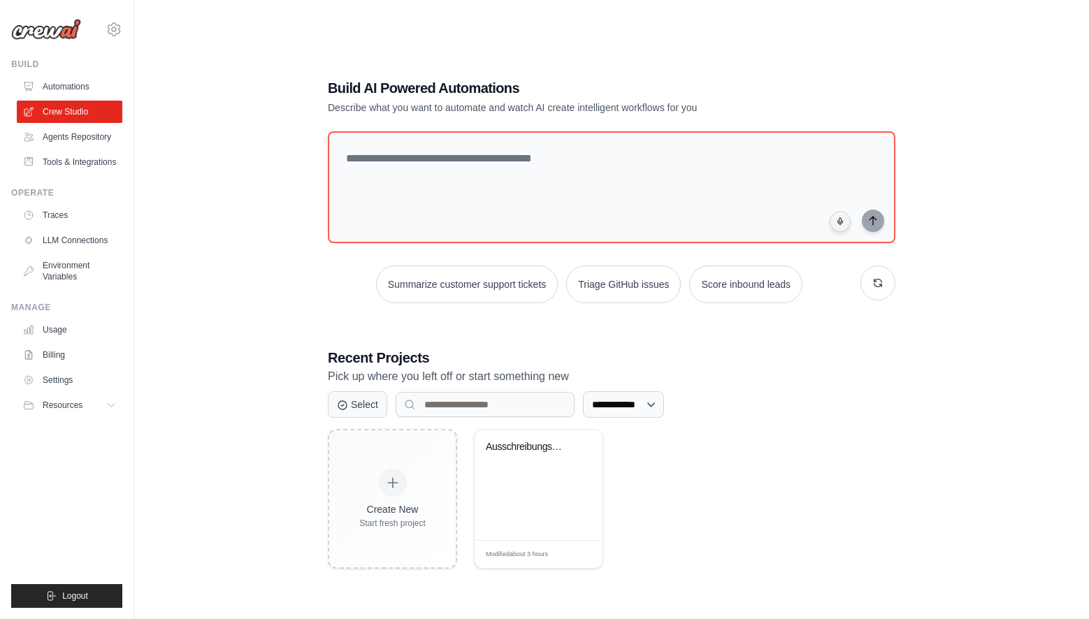 The width and height of the screenshot is (1089, 619). Describe the element at coordinates (66, 307) in the screenshot. I see `div: Manage` at that location.